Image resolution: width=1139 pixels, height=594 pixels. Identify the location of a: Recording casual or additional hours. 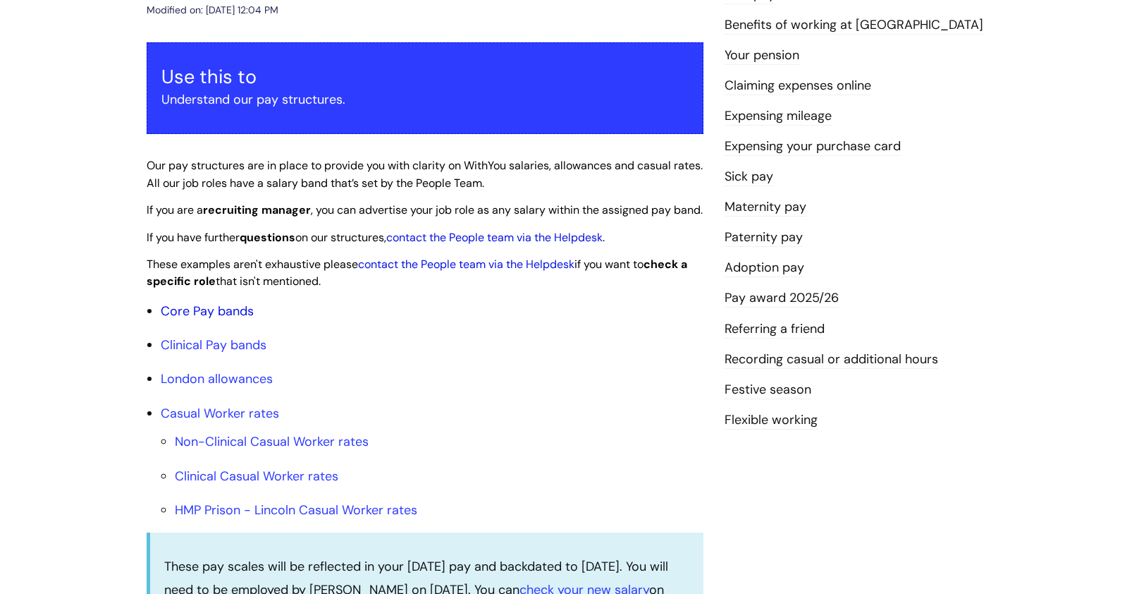
(831, 360).